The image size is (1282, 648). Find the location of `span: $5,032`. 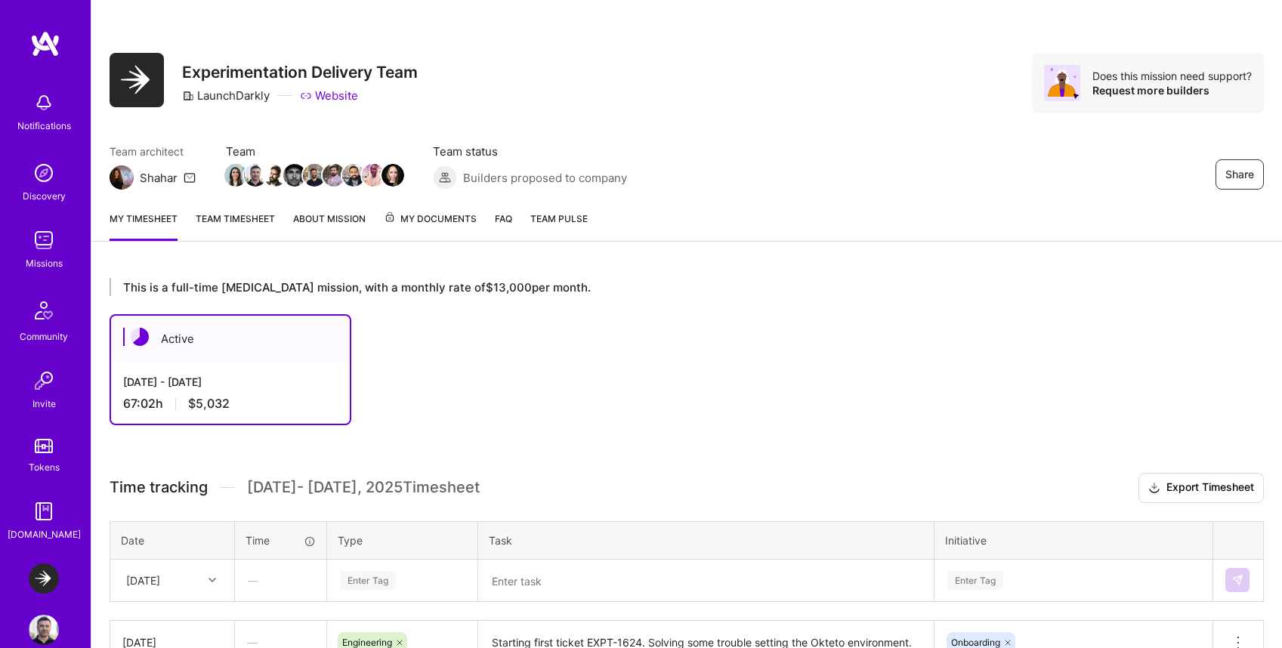

span: $5,032 is located at coordinates (208, 403).